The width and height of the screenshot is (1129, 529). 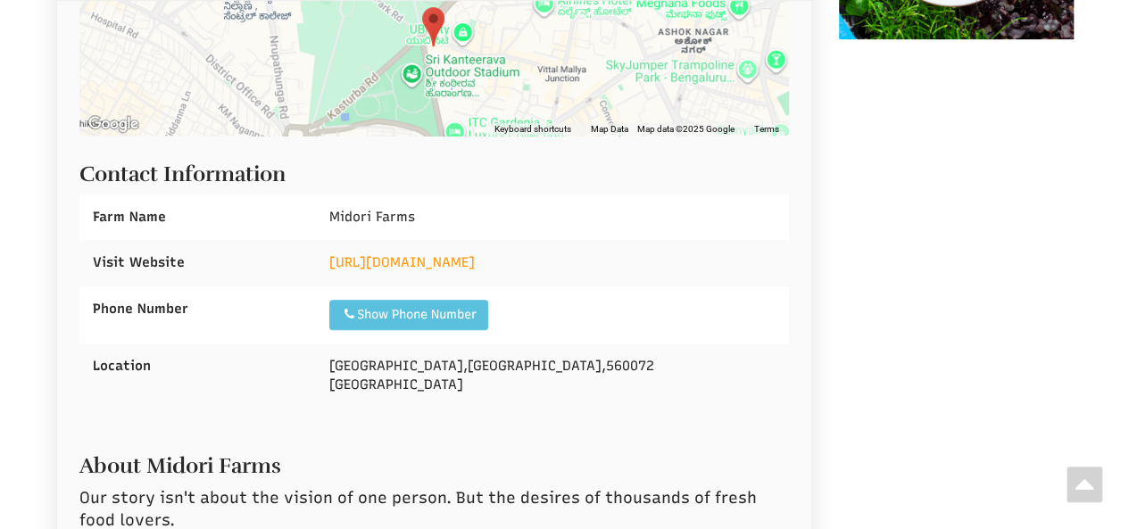 What do you see at coordinates (435, 461) in the screenshot?
I see `h2: About Midori Farms` at bounding box center [435, 461].